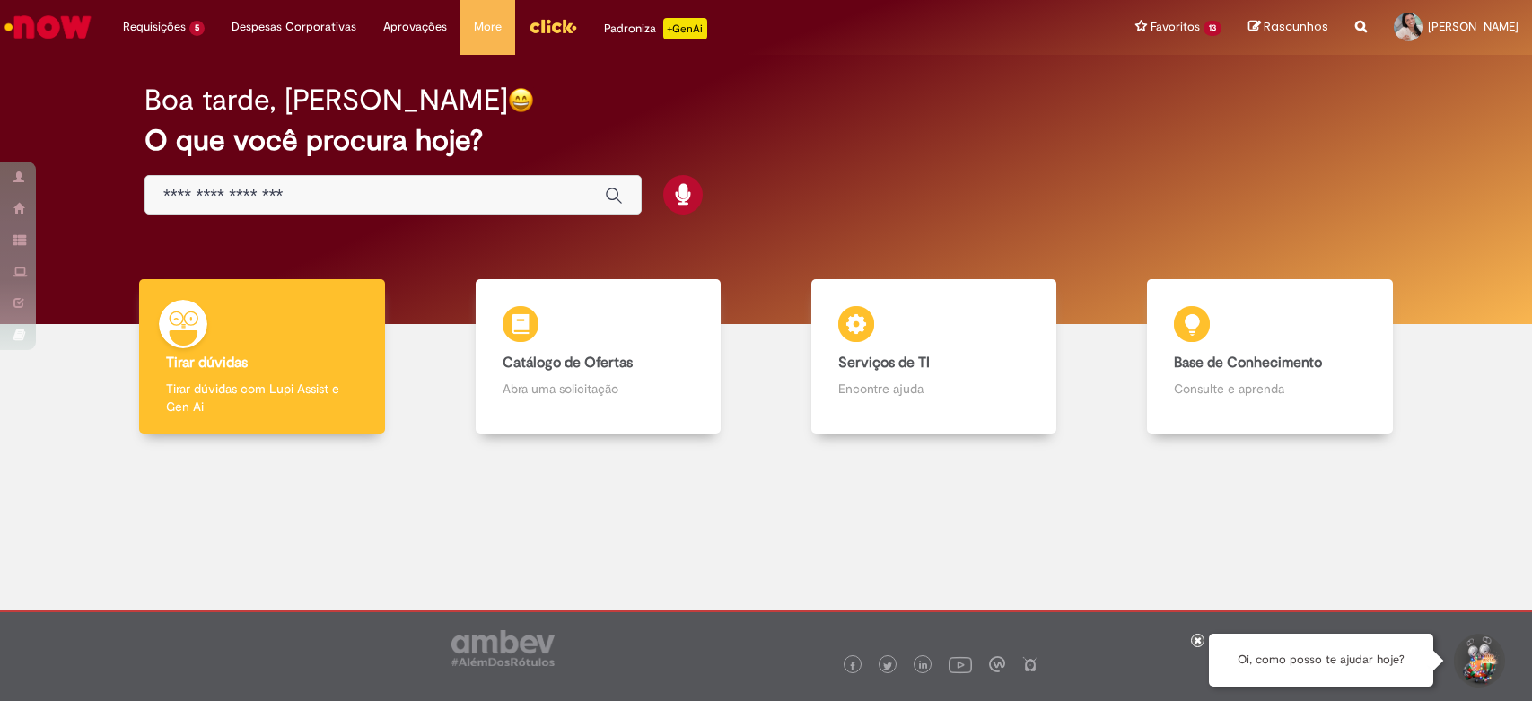 The height and width of the screenshot is (701, 1532). What do you see at coordinates (1321, 660) in the screenshot?
I see `div: Oi, como posso te ajudar hoje?` at bounding box center [1321, 660].